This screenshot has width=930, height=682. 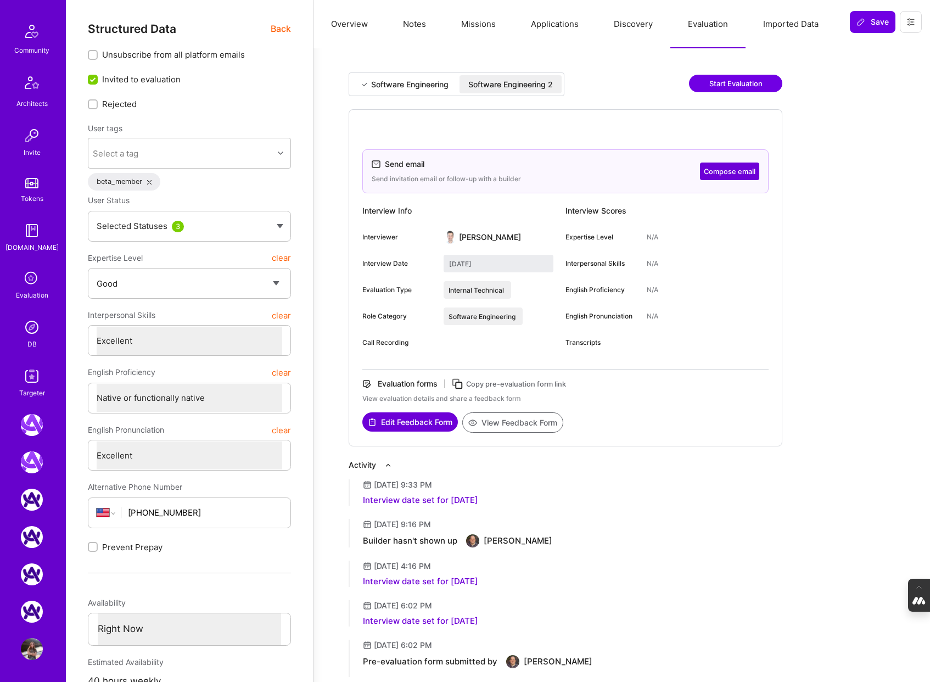 What do you see at coordinates (516, 384) in the screenshot?
I see `div: Copy pre-evaluation form link` at bounding box center [516, 384].